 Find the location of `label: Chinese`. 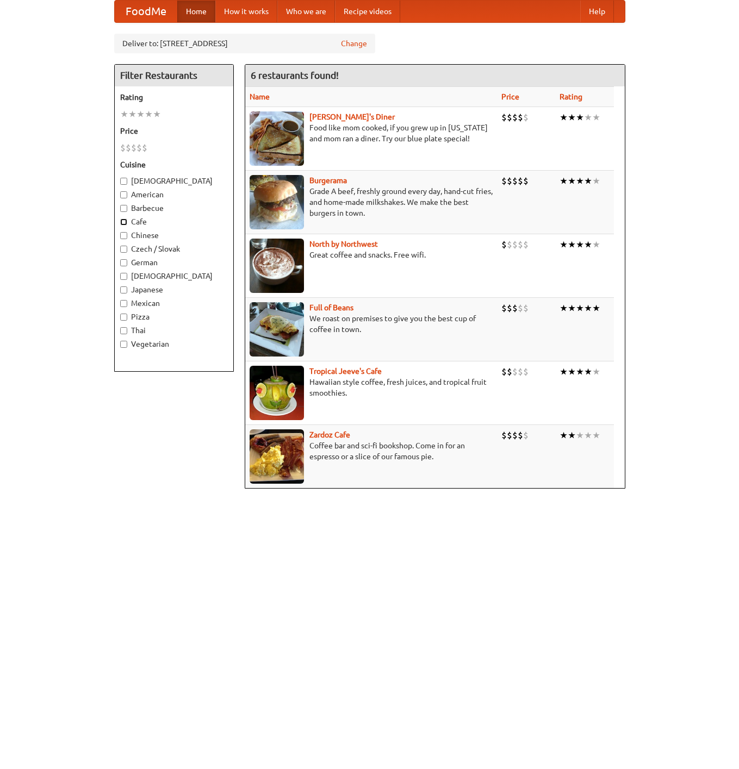

label: Chinese is located at coordinates (174, 235).